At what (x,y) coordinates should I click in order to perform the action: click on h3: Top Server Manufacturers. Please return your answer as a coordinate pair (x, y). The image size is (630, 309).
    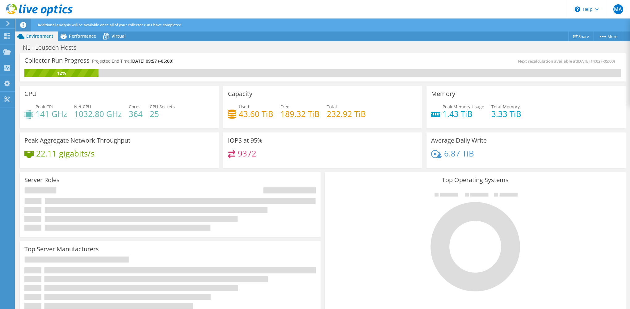
    Looking at the image, I should click on (61, 249).